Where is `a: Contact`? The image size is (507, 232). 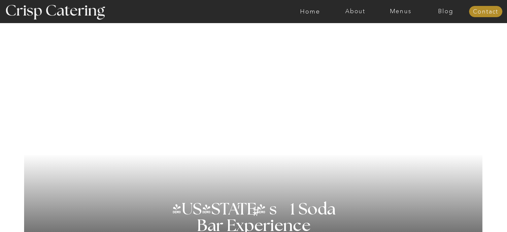 a: Contact is located at coordinates (486, 12).